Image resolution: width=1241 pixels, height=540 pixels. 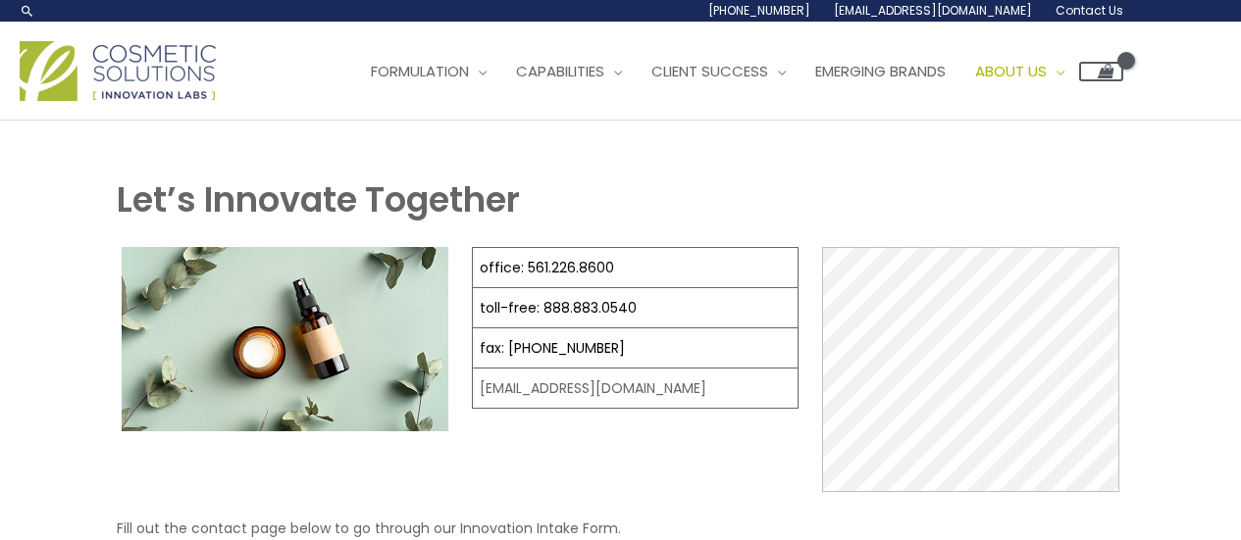 What do you see at coordinates (118, 71) in the screenshot?
I see `img: Cosmetic Solutions Logo` at bounding box center [118, 71].